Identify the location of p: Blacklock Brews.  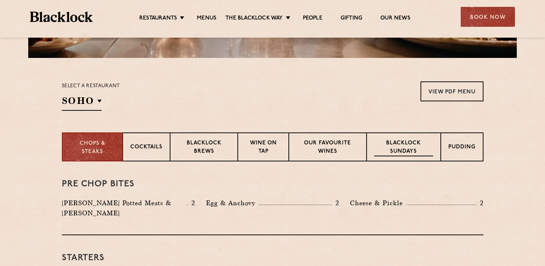
(204, 148).